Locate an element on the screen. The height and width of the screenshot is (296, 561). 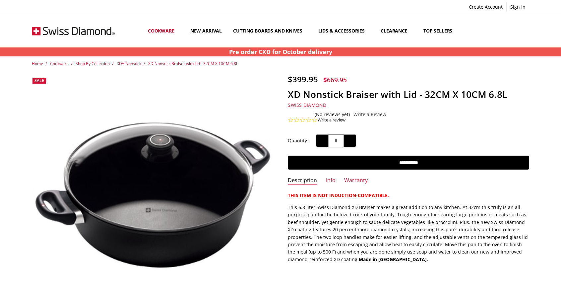
a: Home is located at coordinates (37, 63).